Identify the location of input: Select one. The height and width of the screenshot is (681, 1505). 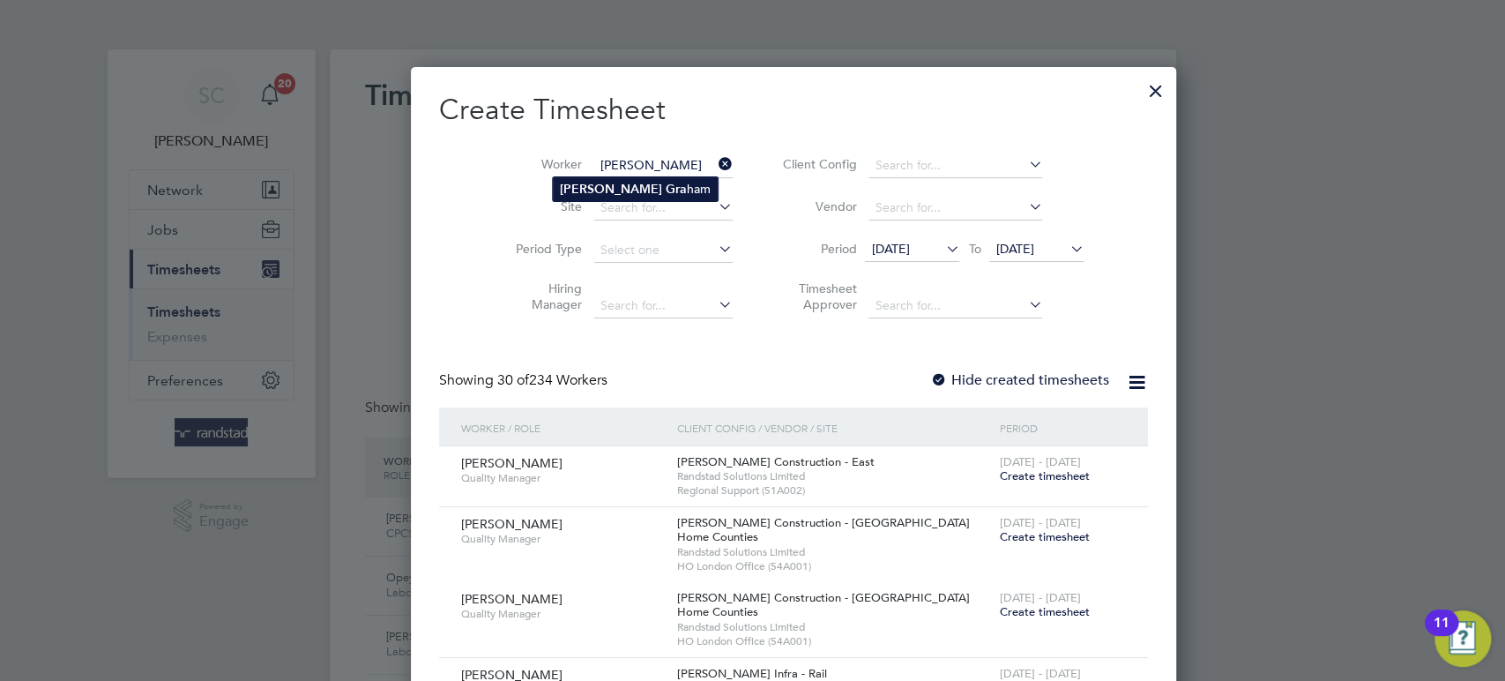
(663, 250).